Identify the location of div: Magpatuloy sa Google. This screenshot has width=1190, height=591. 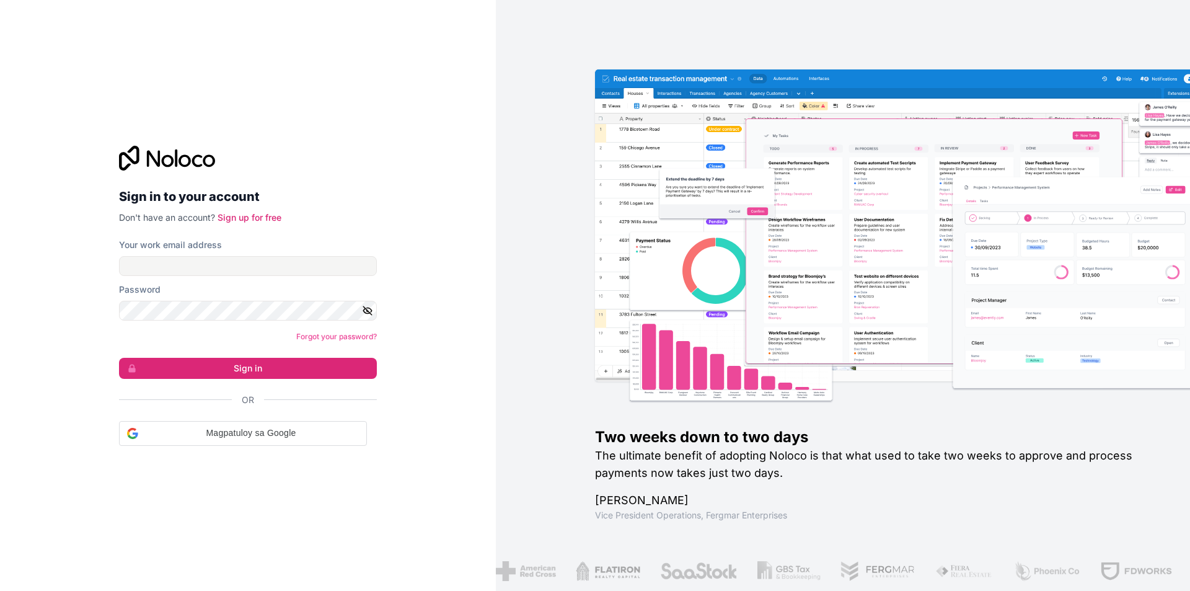
(243, 433).